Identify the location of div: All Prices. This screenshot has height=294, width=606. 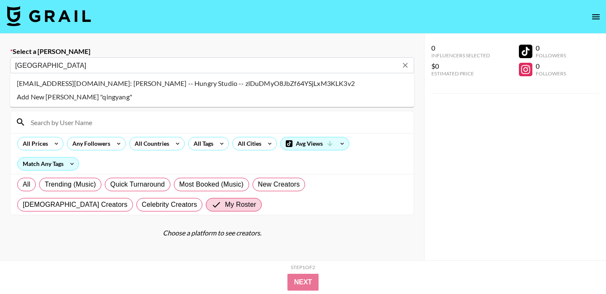
(34, 144).